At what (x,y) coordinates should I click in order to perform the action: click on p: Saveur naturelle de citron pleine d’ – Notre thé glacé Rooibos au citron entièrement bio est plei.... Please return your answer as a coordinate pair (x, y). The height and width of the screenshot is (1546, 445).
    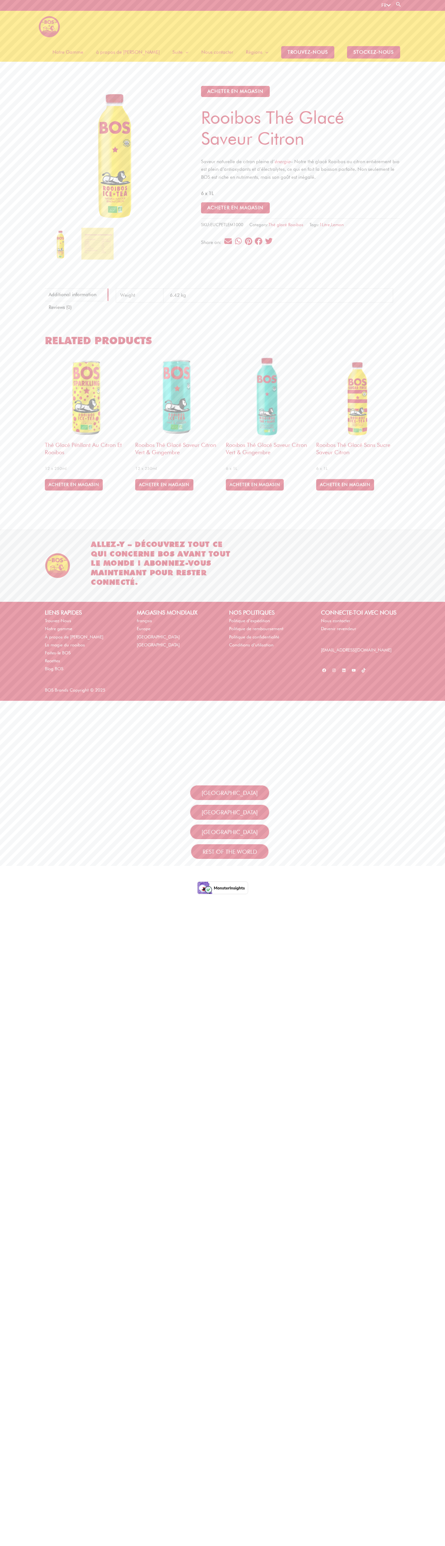
    Looking at the image, I should click on (301, 170).